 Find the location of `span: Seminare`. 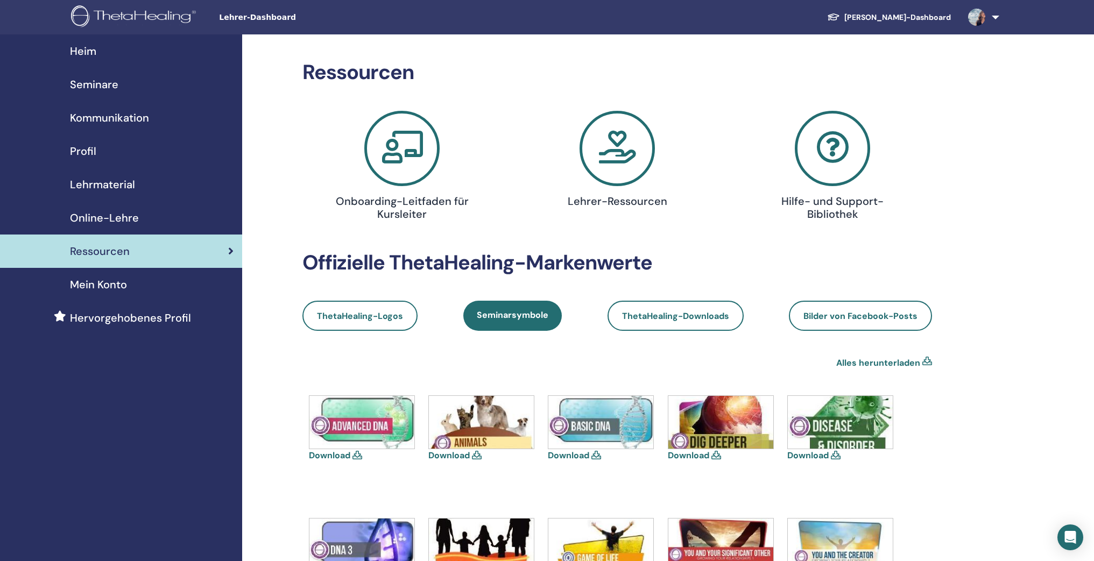

span: Seminare is located at coordinates (94, 84).